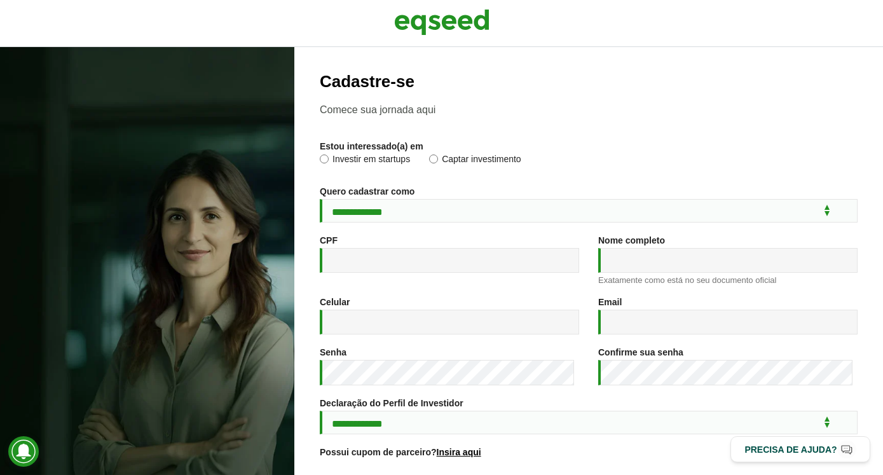  What do you see at coordinates (367, 191) in the screenshot?
I see `label: Quero cadastrar como` at bounding box center [367, 191].